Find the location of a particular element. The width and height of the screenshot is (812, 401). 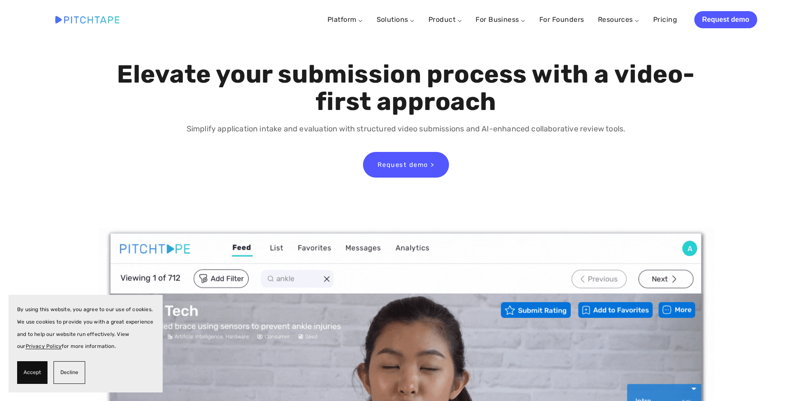

p: By using this website, you agree to our use of cookies. We use cookies to provide you with a grea... is located at coordinates (86, 328).